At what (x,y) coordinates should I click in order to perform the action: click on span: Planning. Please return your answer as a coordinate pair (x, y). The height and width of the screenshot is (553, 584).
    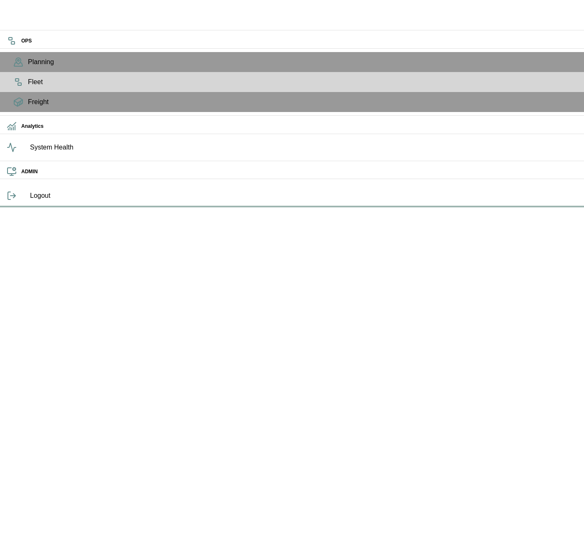
    Looking at the image, I should click on (303, 62).